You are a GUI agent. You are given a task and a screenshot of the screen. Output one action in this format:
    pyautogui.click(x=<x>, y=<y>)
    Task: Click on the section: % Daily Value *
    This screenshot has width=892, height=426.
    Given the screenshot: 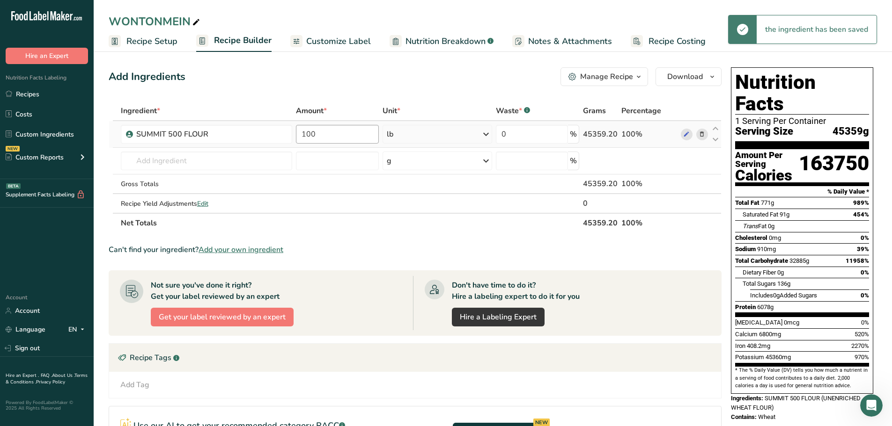 What is the action you would take?
    pyautogui.click(x=802, y=192)
    